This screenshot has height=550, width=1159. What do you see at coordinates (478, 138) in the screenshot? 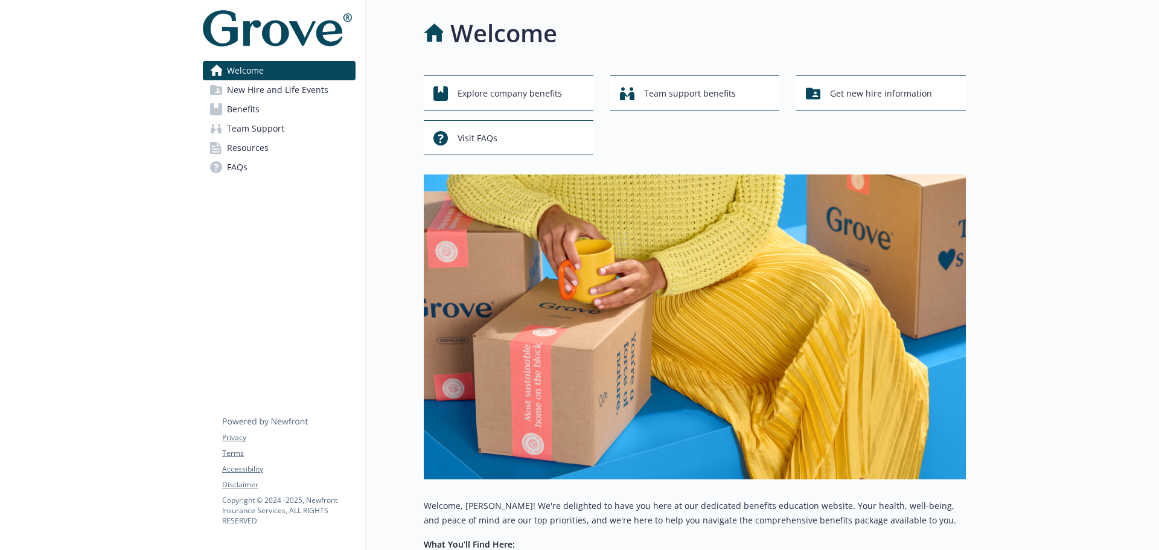
I see `span: Visit FAQs` at bounding box center [478, 138].